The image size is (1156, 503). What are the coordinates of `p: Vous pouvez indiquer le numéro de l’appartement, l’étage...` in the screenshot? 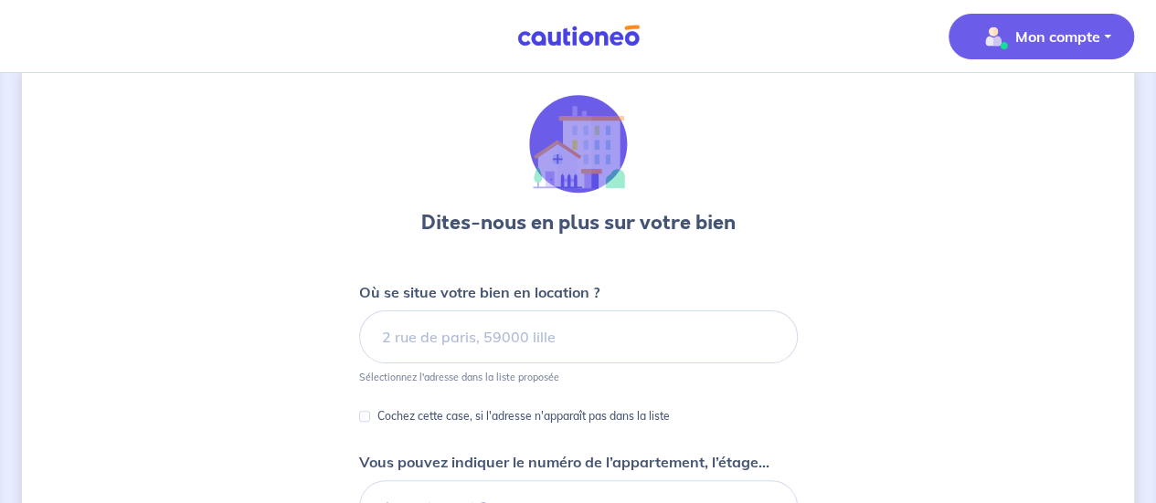 It's located at (564, 462).